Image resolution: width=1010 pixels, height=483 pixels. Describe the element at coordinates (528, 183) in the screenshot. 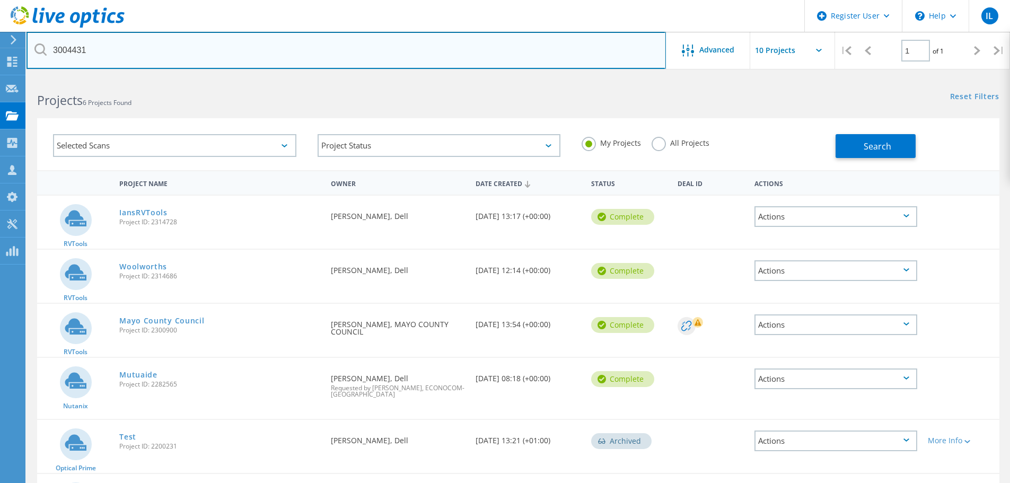

I see `div: Date Created` at that location.